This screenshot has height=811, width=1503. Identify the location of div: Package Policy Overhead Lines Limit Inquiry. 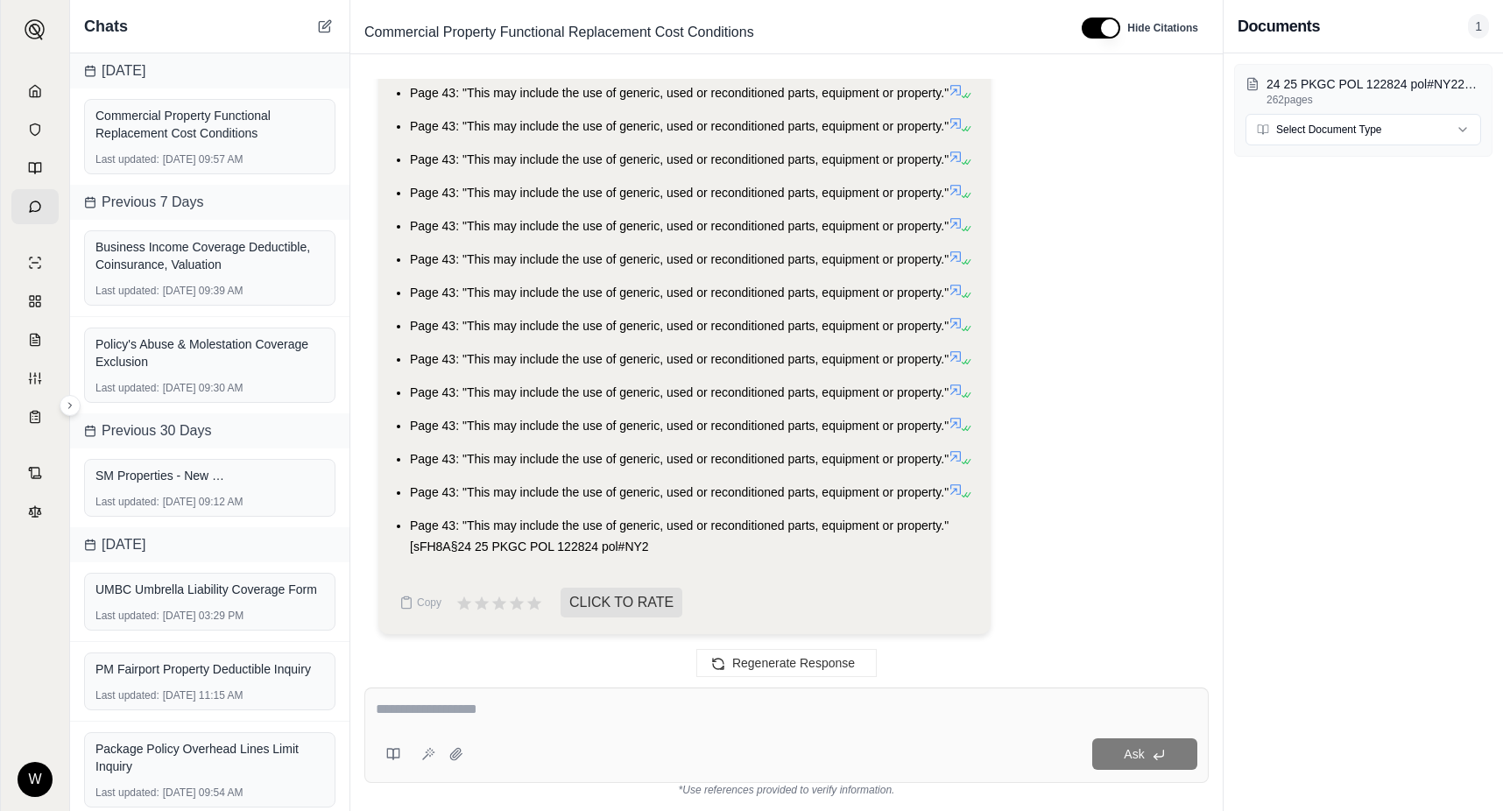
(209, 758).